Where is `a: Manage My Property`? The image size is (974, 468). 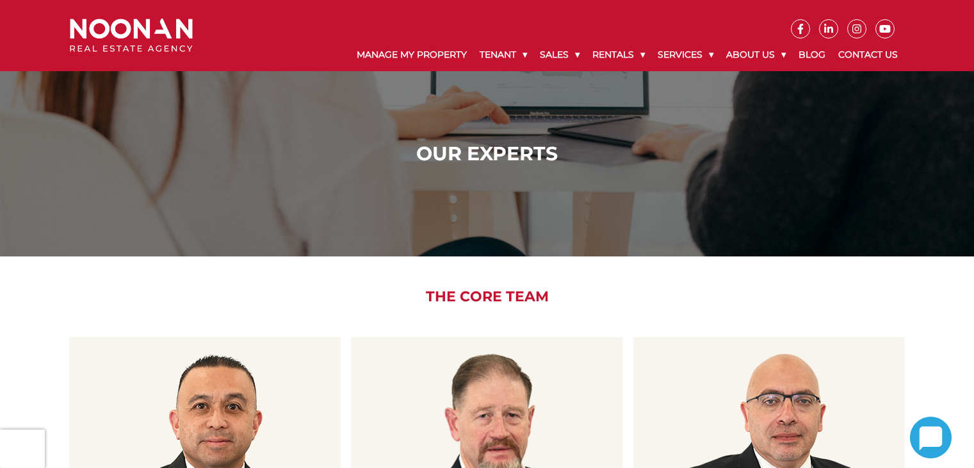
a: Manage My Property is located at coordinates (412, 54).